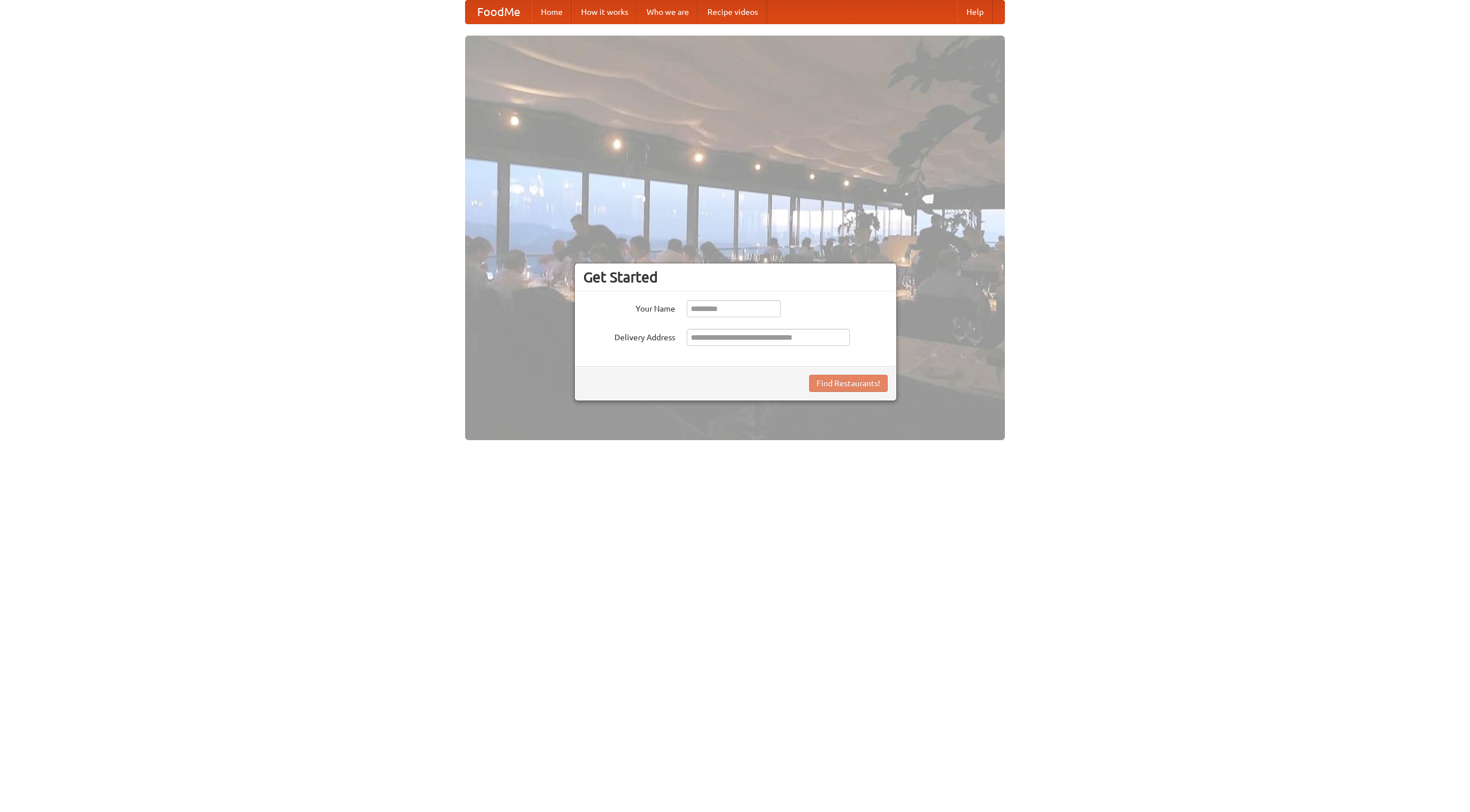  I want to click on h3: Get Started, so click(736, 277).